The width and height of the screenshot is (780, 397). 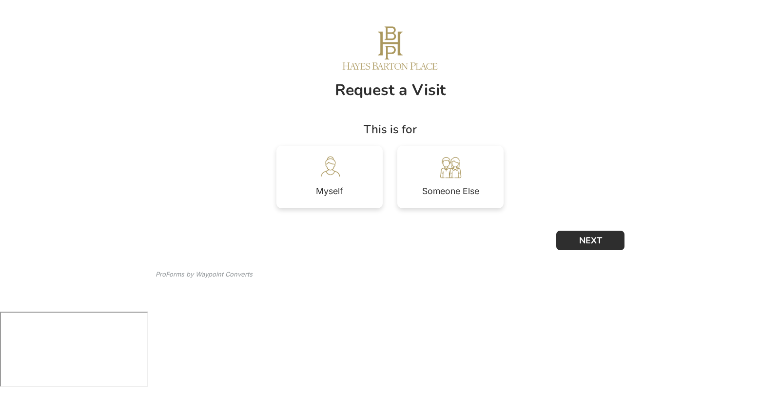 I want to click on div: Someone Else, so click(x=450, y=191).